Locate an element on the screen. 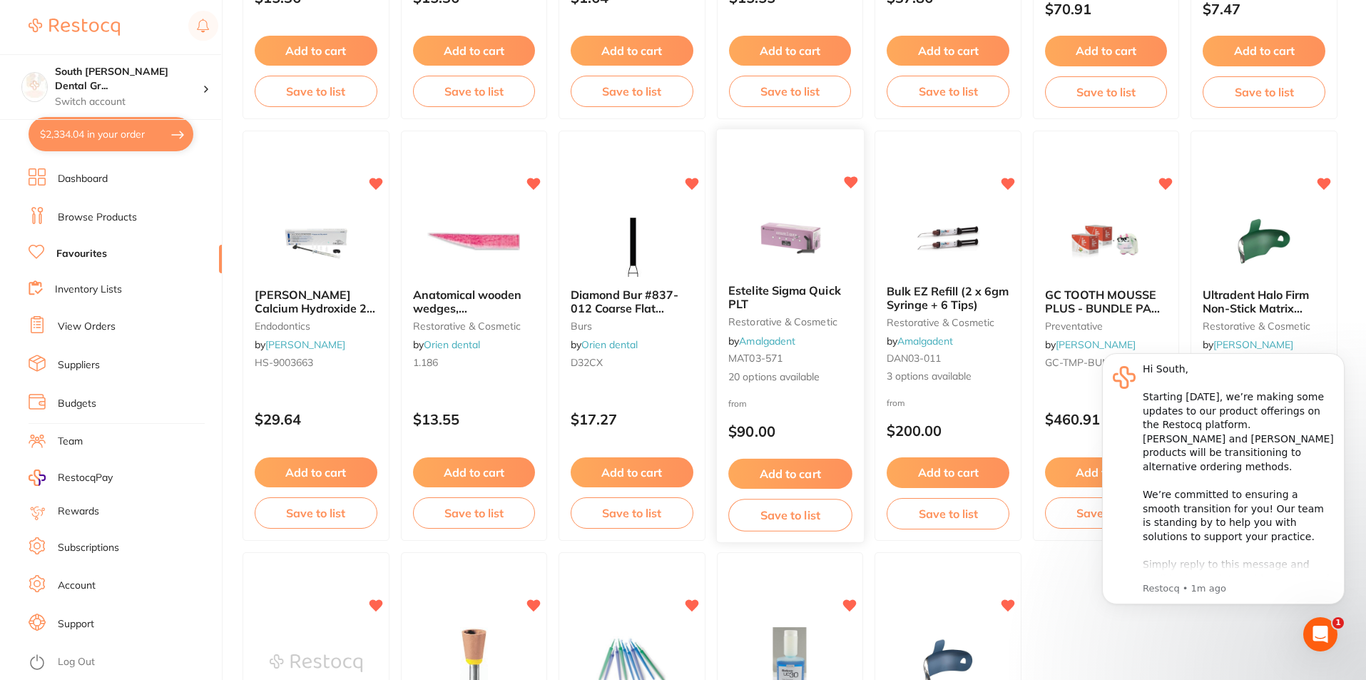  a: Subscriptions is located at coordinates (88, 548).